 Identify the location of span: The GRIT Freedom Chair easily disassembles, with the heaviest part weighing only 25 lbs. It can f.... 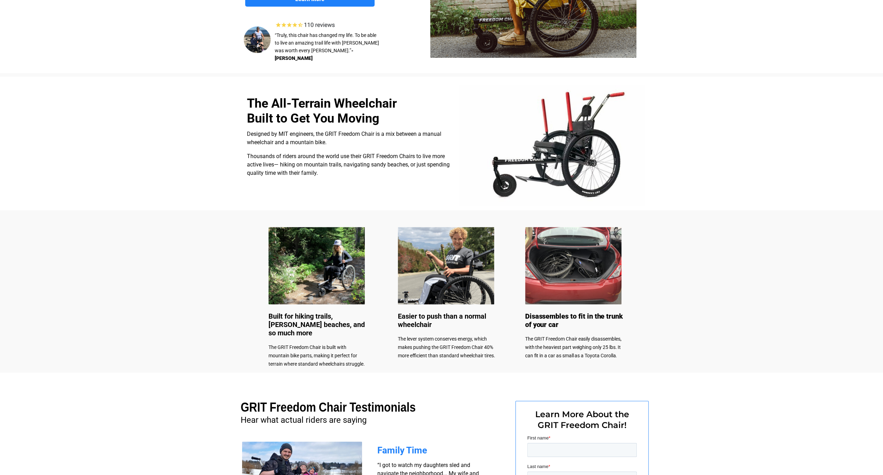
(573, 347).